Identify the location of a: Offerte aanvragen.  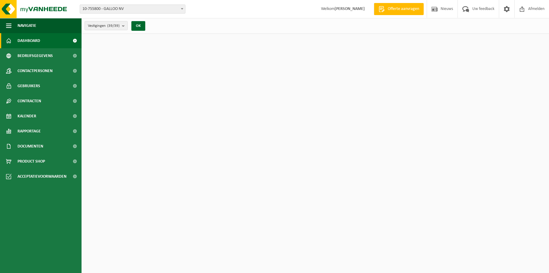
(399, 9).